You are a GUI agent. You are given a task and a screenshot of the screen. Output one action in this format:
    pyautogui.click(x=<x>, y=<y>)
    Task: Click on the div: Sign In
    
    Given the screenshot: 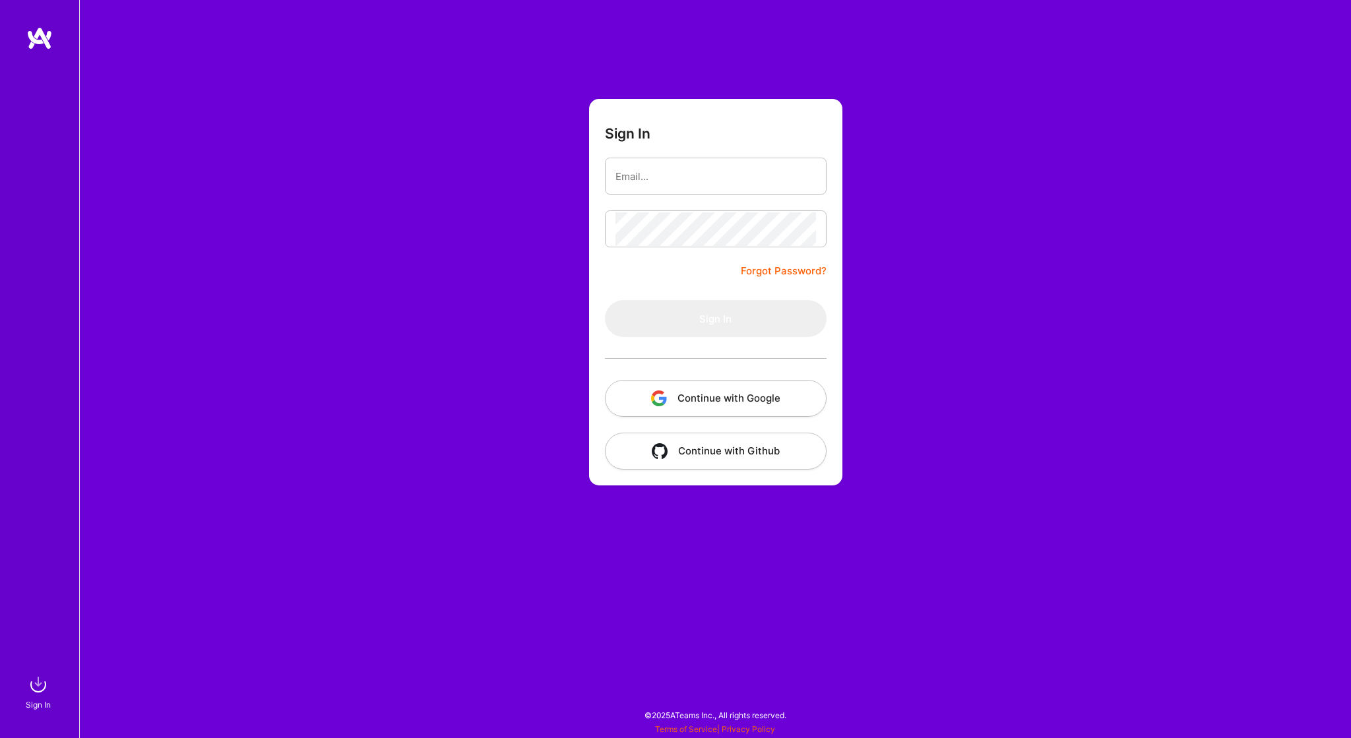 What is the action you would take?
    pyautogui.click(x=38, y=705)
    